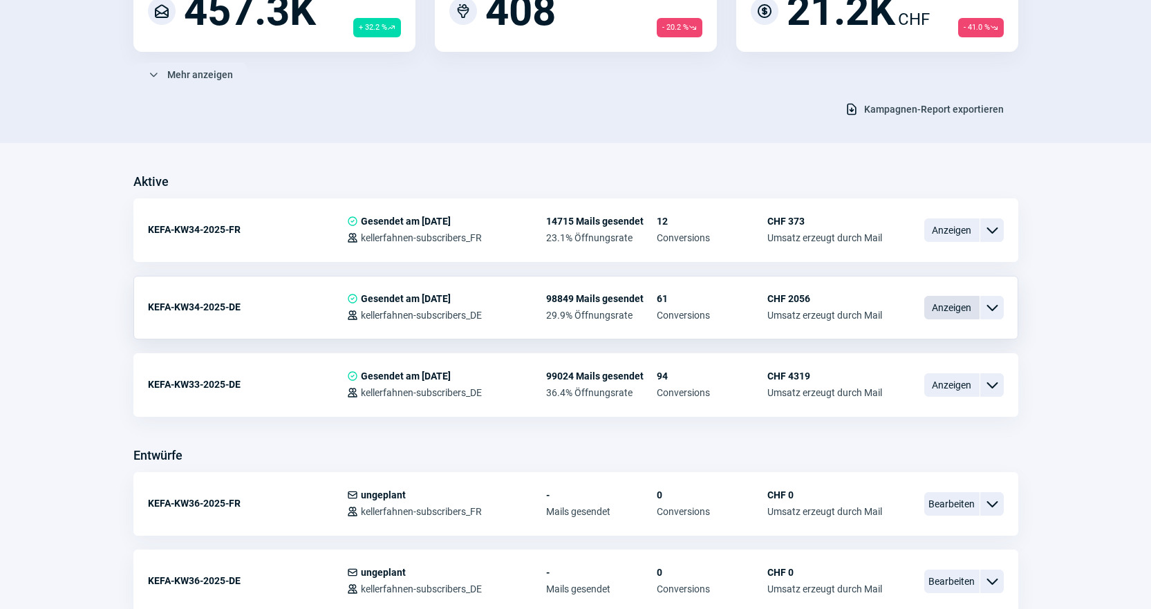 This screenshot has height=609, width=1151. What do you see at coordinates (601, 299) in the screenshot?
I see `span: 98849 Mails gesendet` at bounding box center [601, 299].